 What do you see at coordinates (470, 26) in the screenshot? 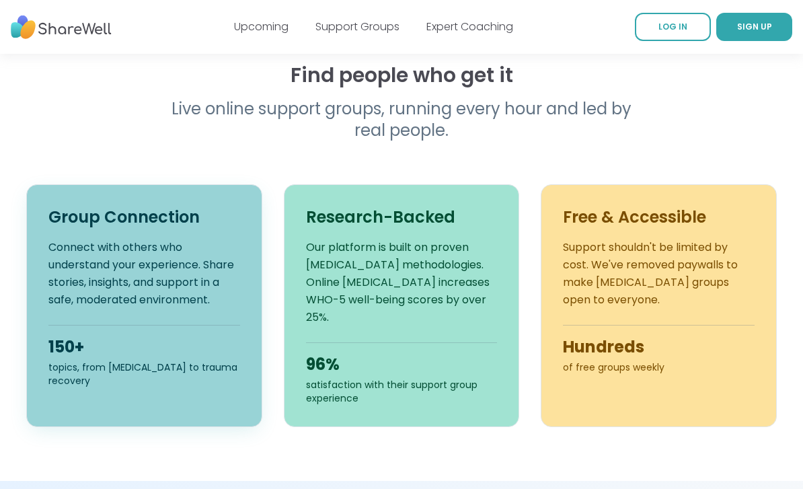
I see `a: Expert Coaching` at bounding box center [470, 26].